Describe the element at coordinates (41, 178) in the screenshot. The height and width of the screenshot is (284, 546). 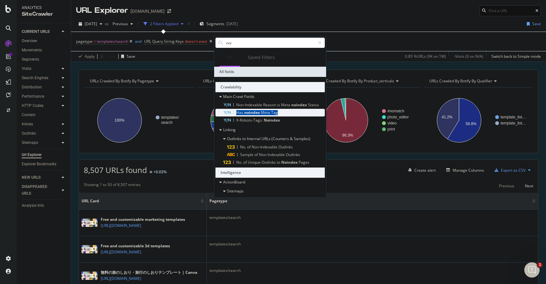
I see `a: NEW URLS` at that location.